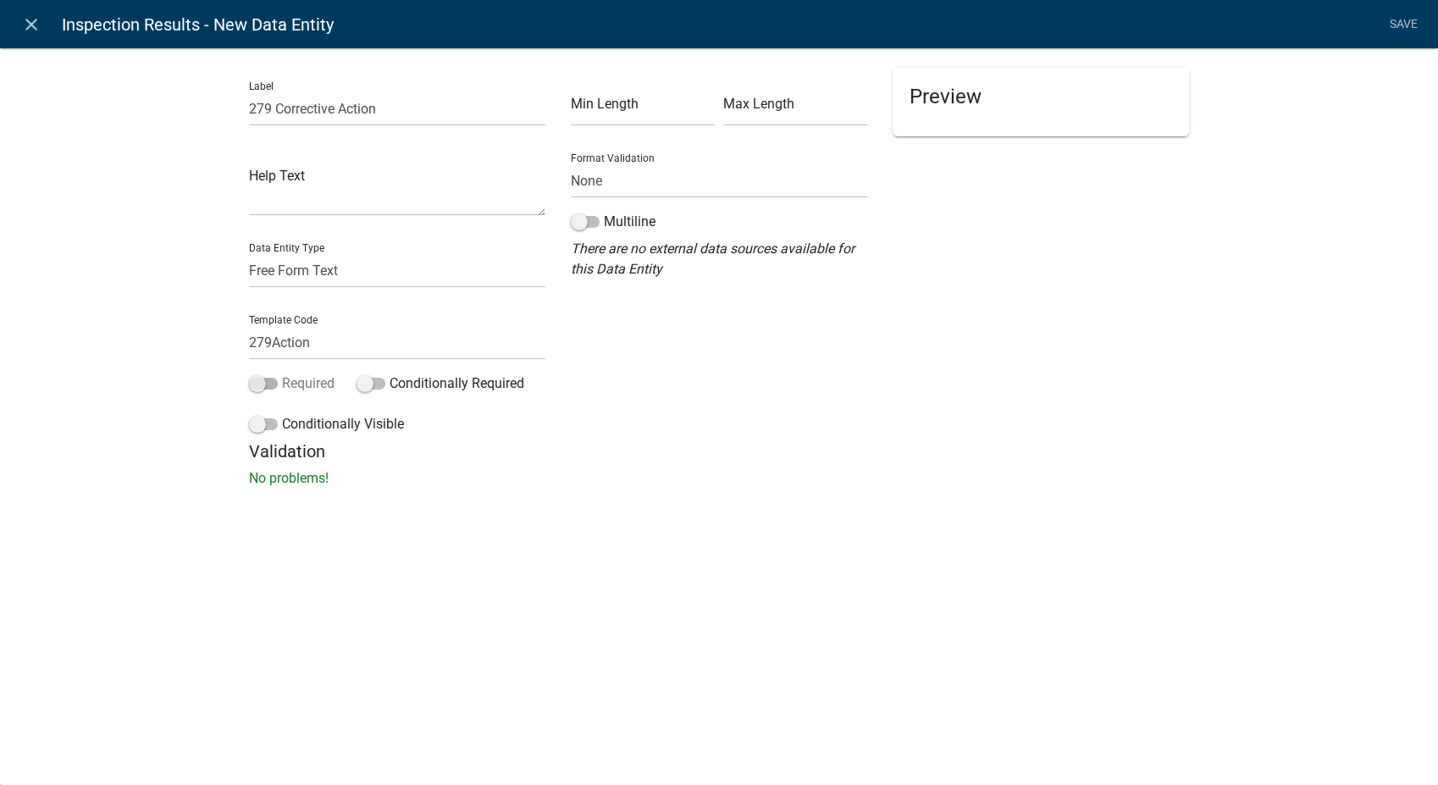  Describe the element at coordinates (719, 451) in the screenshot. I see `h5: Validation` at that location.